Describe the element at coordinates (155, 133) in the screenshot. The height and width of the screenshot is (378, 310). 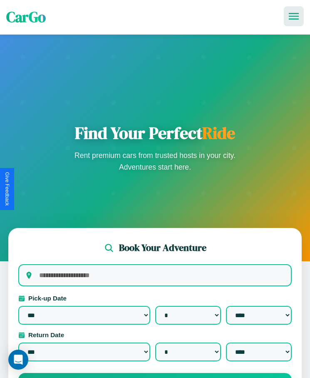
I see `h1: Find Your Perfect` at that location.